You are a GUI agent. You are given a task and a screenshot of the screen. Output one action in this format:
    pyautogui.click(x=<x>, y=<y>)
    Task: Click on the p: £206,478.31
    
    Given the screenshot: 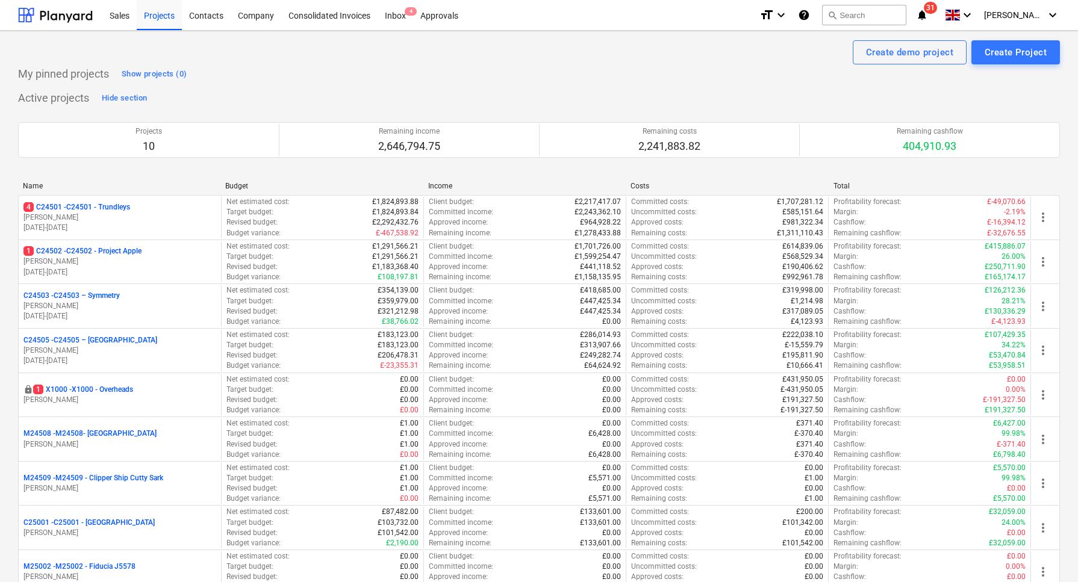 What is the action you would take?
    pyautogui.click(x=398, y=355)
    